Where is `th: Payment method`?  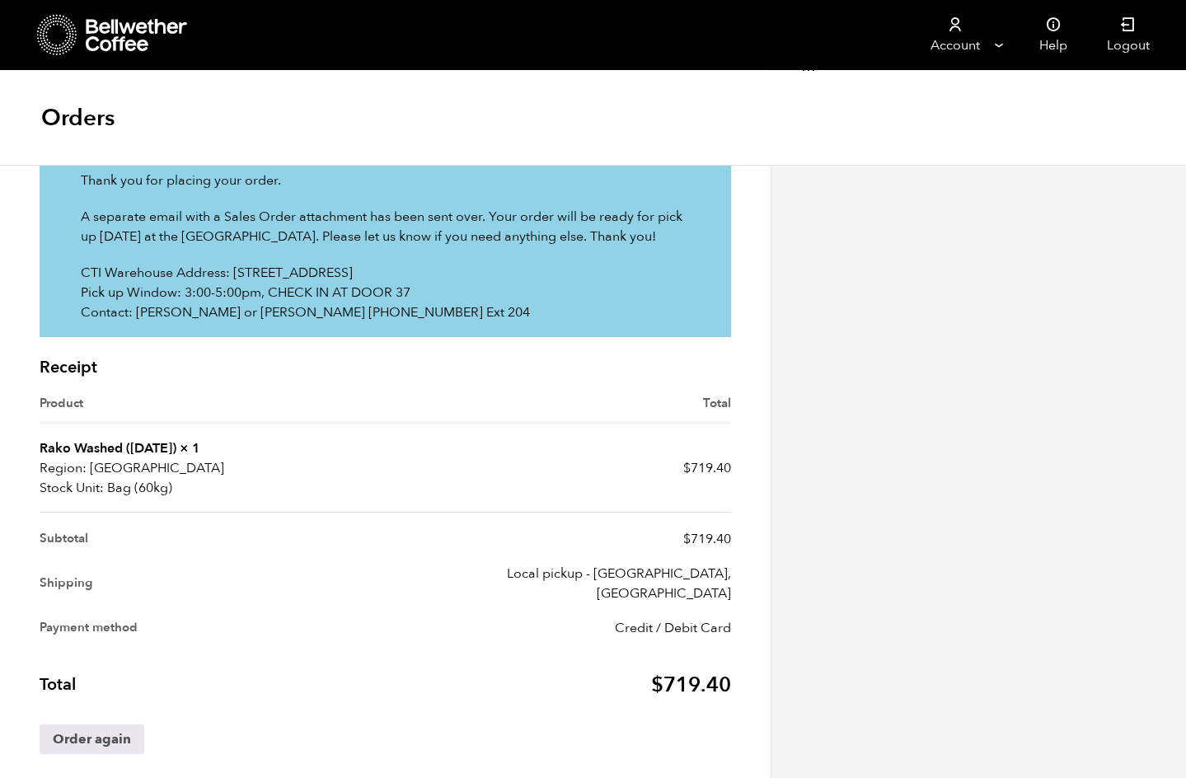 th: Payment method is located at coordinates (213, 628).